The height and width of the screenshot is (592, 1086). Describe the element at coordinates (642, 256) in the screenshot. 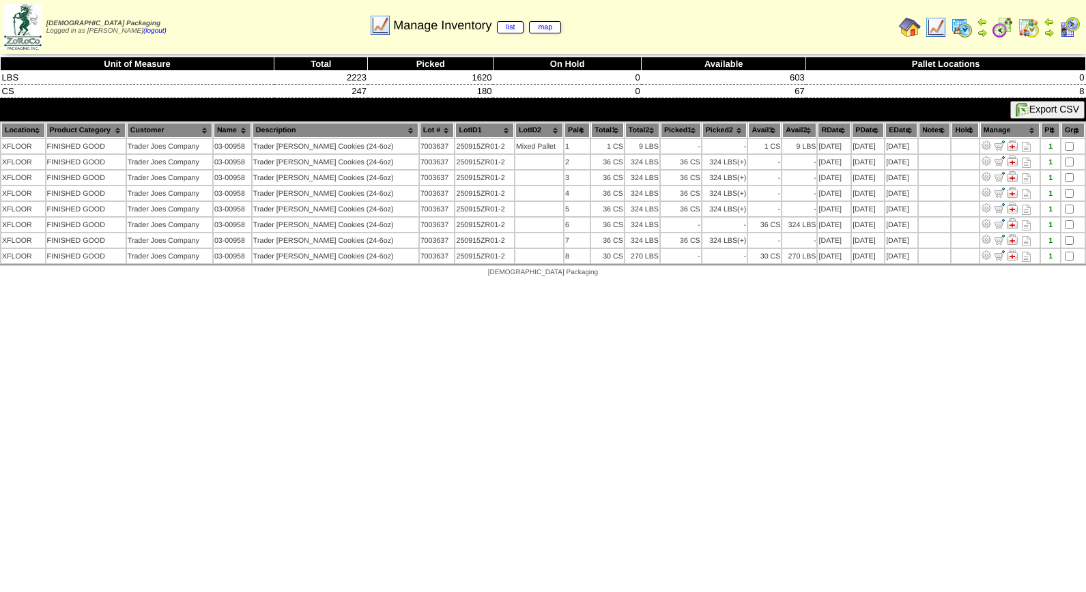

I see `td: 270 LBS` at that location.